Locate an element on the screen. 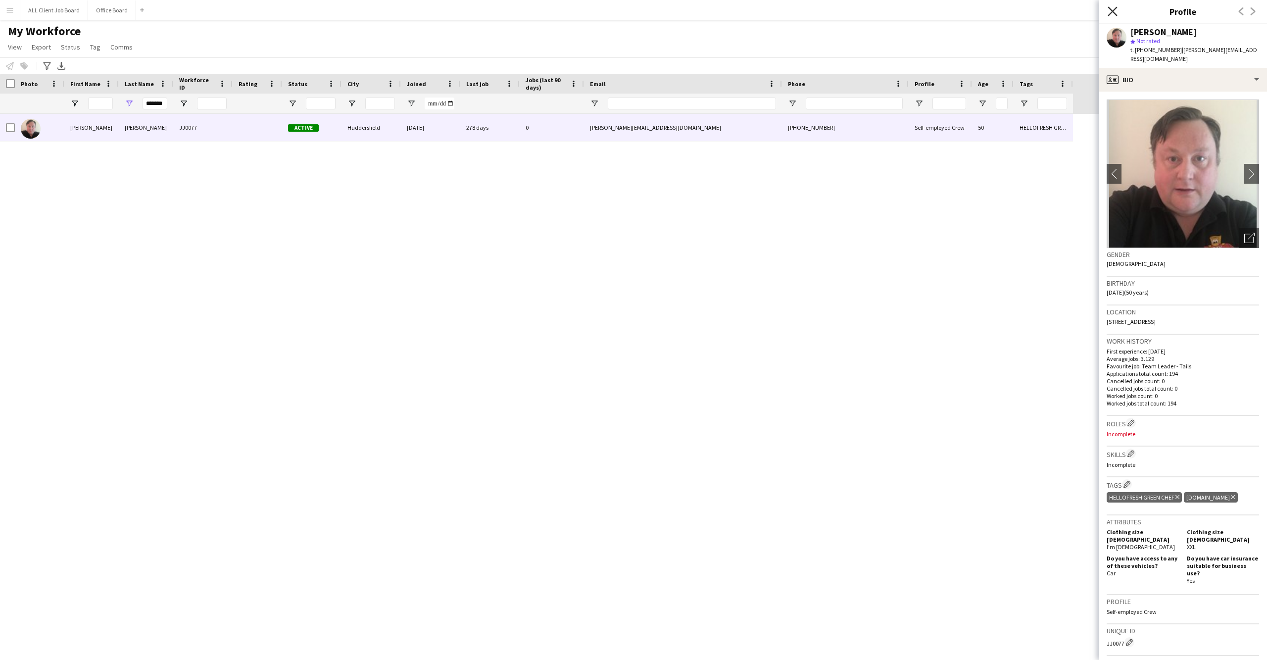 This screenshot has height=660, width=1267. app-action-btn: Advanced filters is located at coordinates (47, 66).